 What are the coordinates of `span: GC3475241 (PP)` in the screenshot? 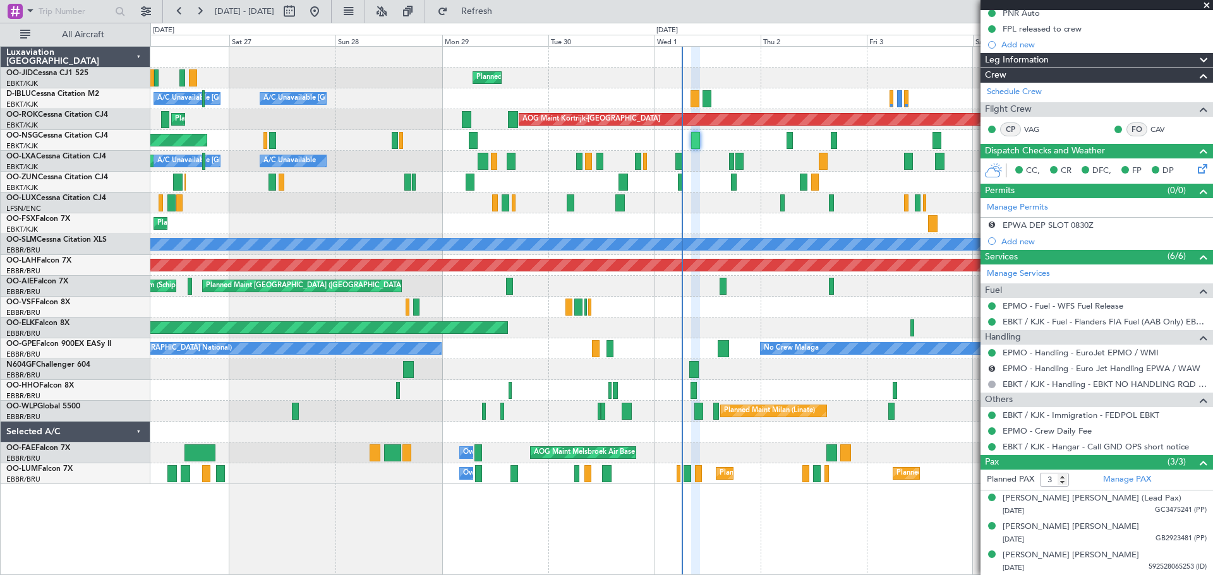 It's located at (1181, 510).